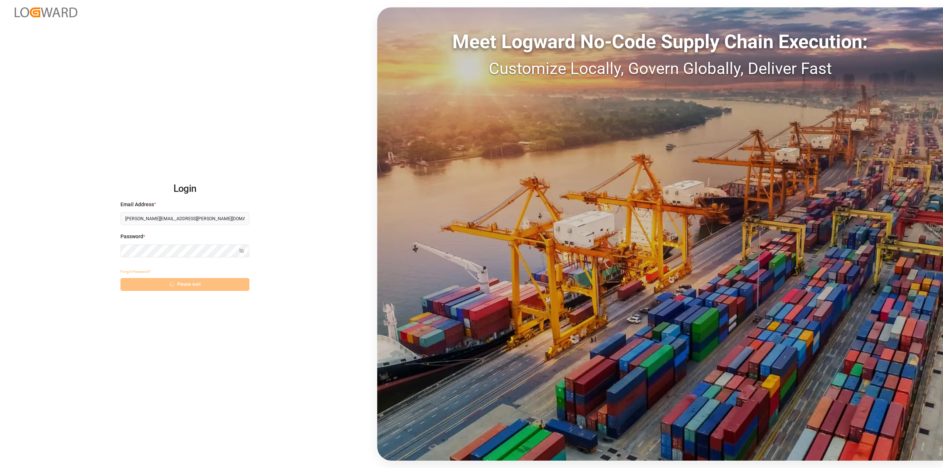  I want to click on div: Meet Logward No-Code Supply Chain Execution:, so click(660, 42).